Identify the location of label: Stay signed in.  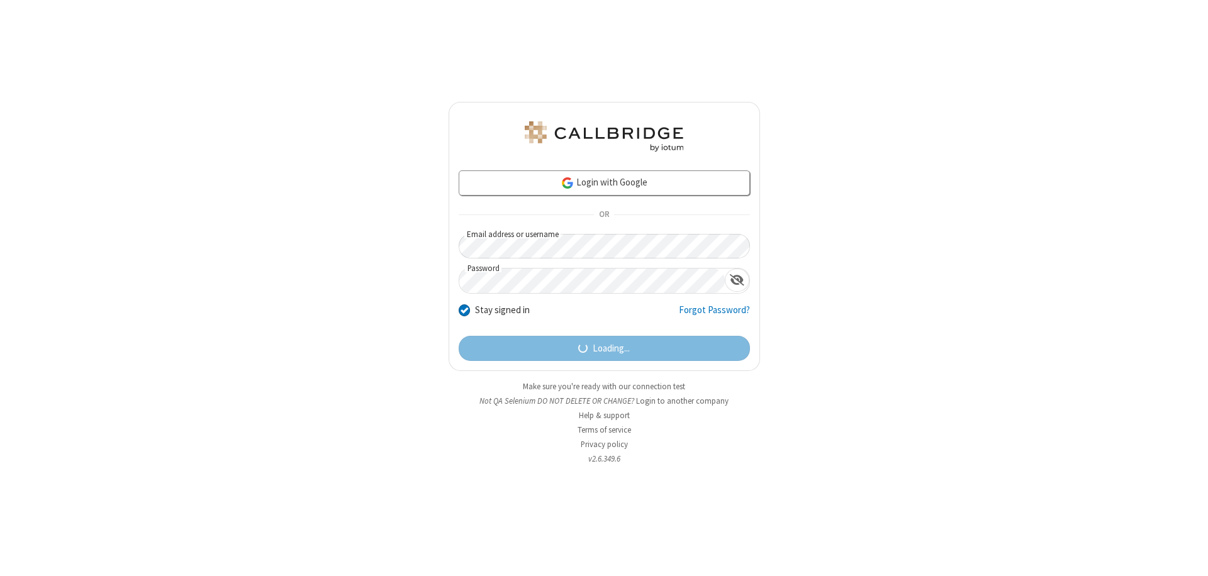
(502, 310).